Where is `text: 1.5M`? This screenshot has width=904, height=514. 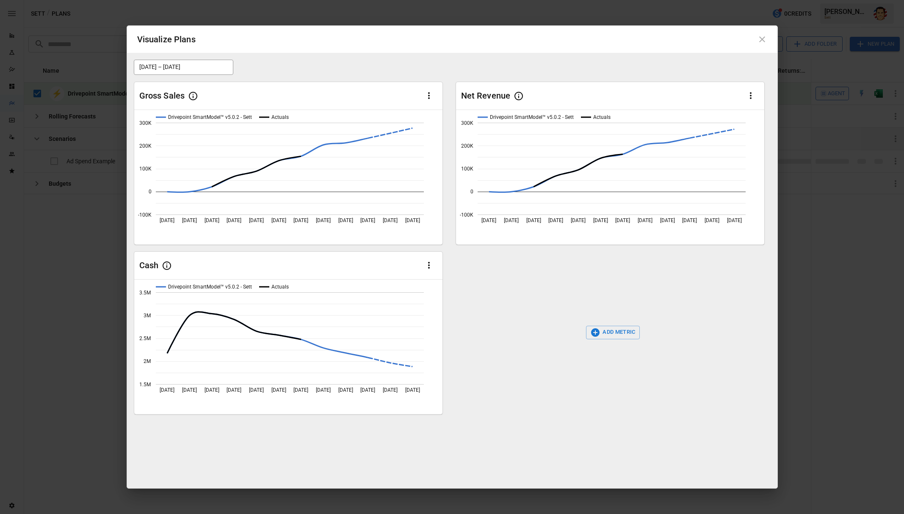 text: 1.5M is located at coordinates (145, 384).